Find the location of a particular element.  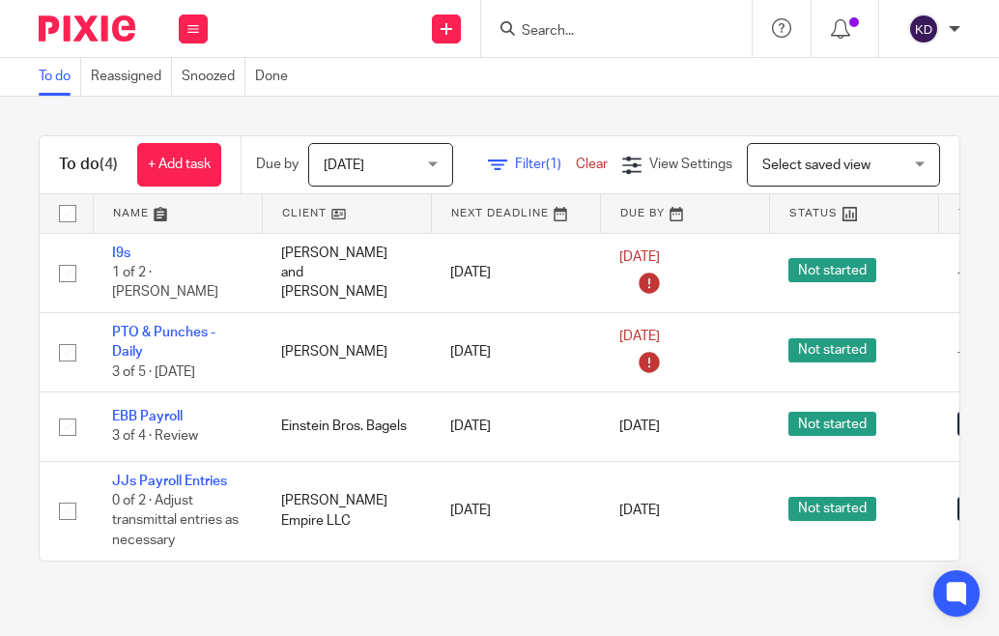

a: EBB Payroll is located at coordinates (147, 417).